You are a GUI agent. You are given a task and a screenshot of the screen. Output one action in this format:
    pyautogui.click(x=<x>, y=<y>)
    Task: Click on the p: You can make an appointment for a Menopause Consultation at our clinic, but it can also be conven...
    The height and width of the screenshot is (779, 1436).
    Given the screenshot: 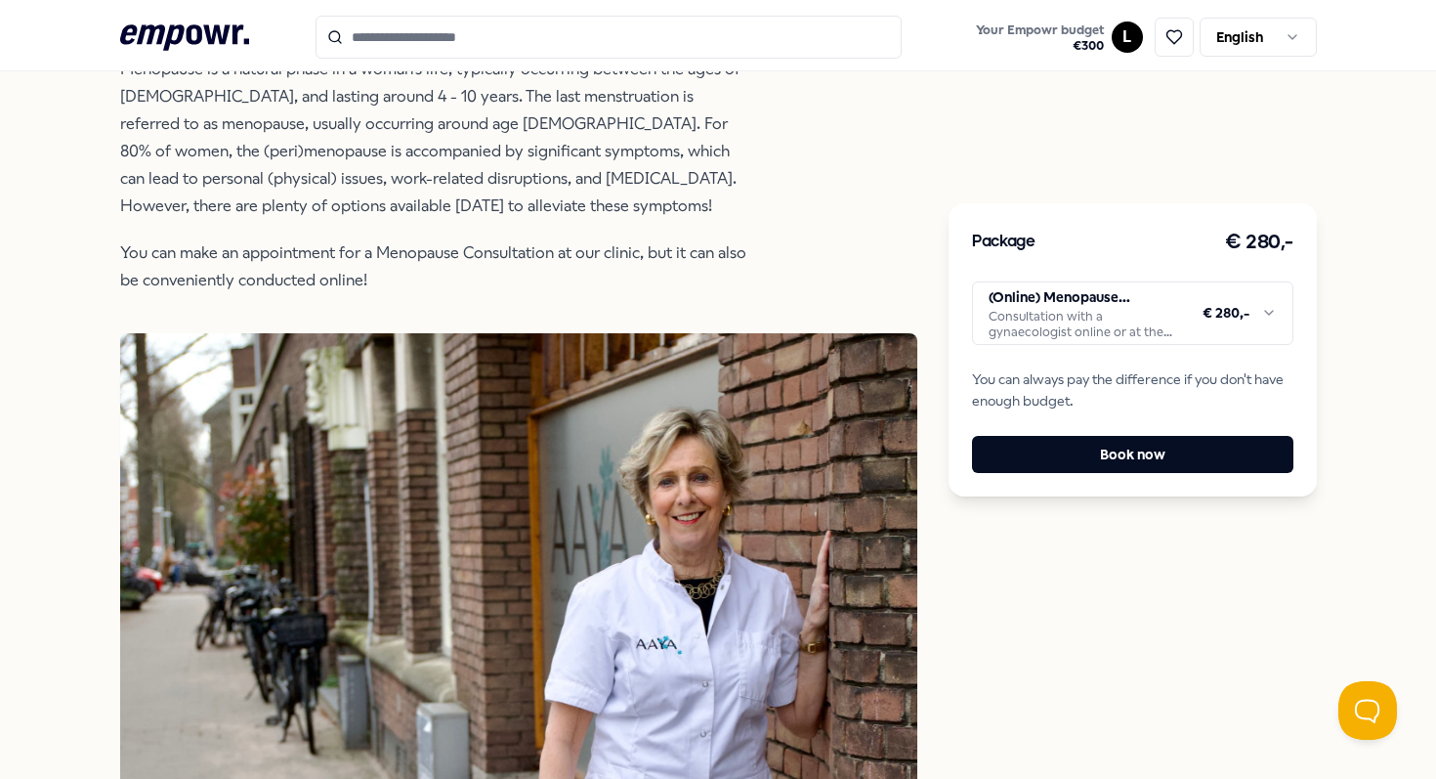 What is the action you would take?
    pyautogui.click(x=438, y=267)
    